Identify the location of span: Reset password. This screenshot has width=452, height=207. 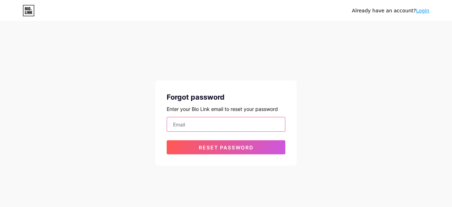
(226, 147).